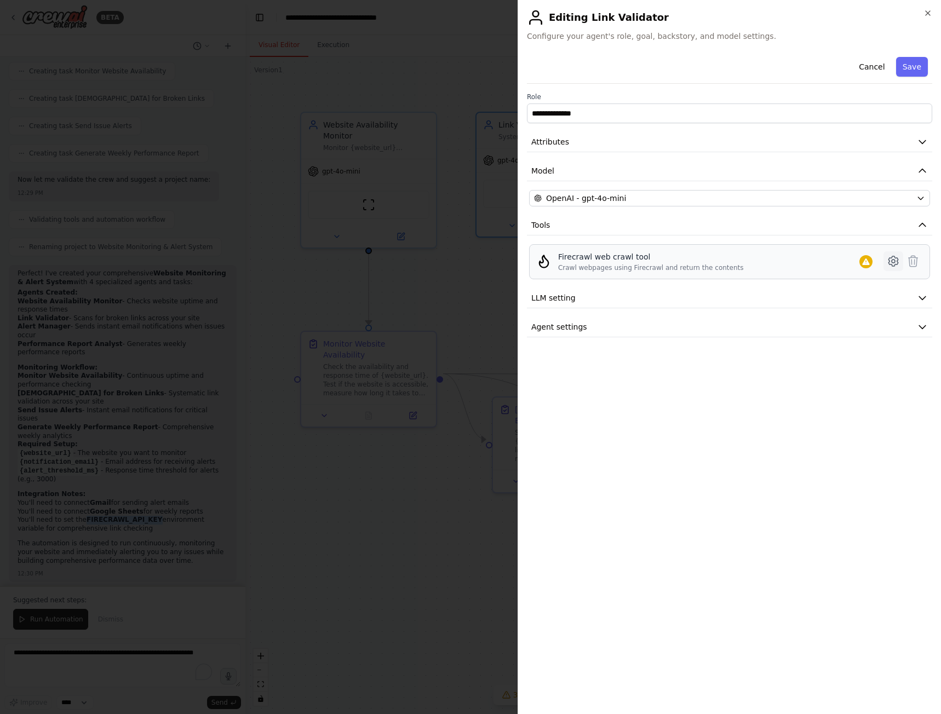 This screenshot has height=714, width=941. Describe the element at coordinates (541, 225) in the screenshot. I see `span: Tools` at that location.